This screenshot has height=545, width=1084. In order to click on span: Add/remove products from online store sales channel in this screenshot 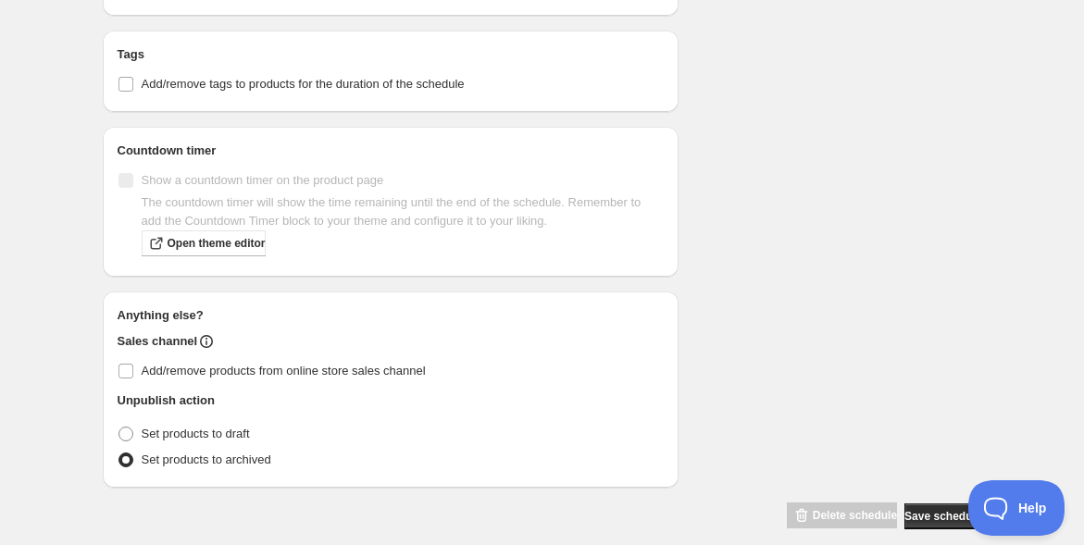, I will do `click(283, 370)`.